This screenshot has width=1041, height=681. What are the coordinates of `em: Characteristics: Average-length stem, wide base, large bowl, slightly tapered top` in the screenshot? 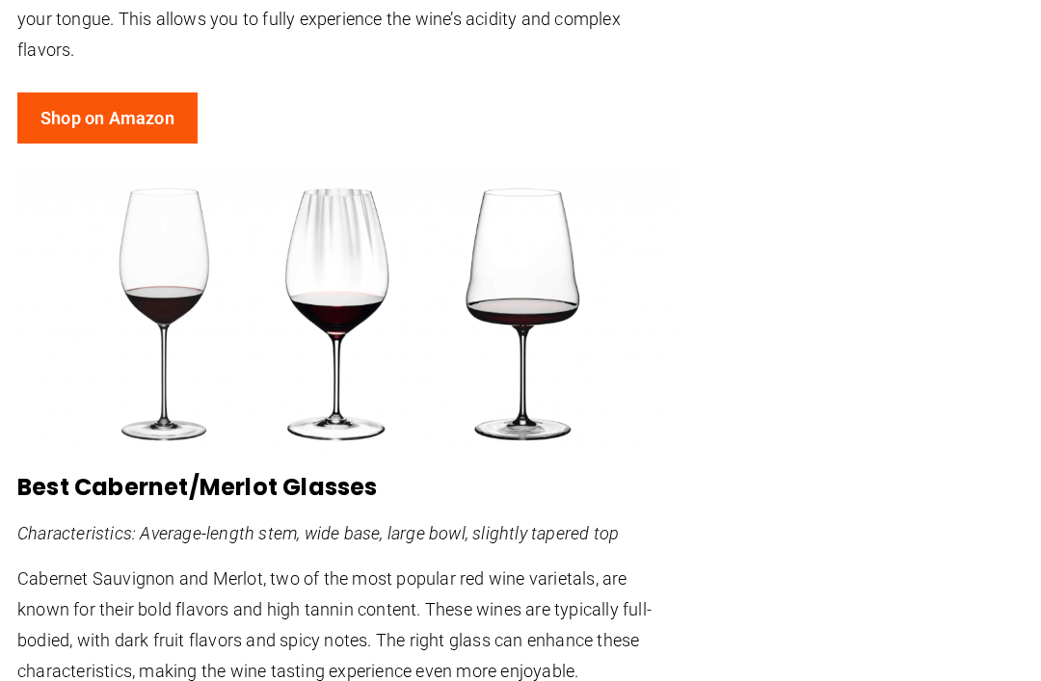 It's located at (318, 533).